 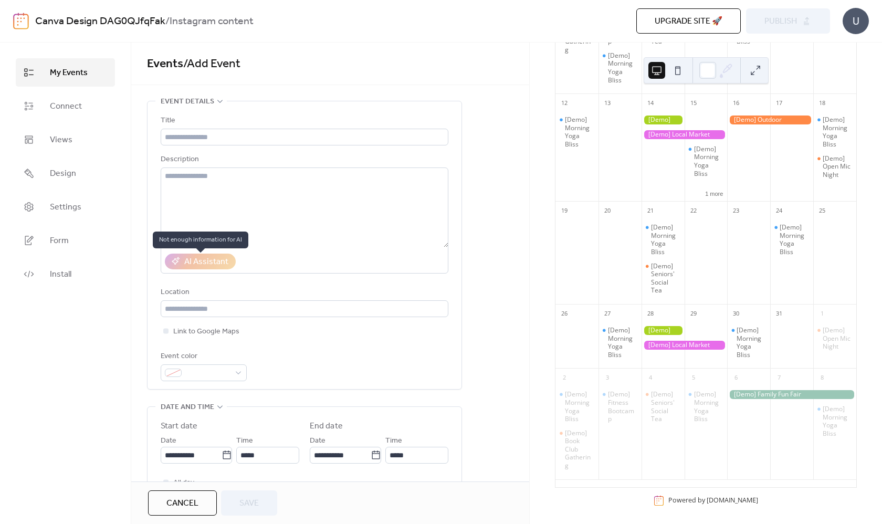 What do you see at coordinates (713, 500) in the screenshot?
I see `div: Powered by` at bounding box center [713, 500].